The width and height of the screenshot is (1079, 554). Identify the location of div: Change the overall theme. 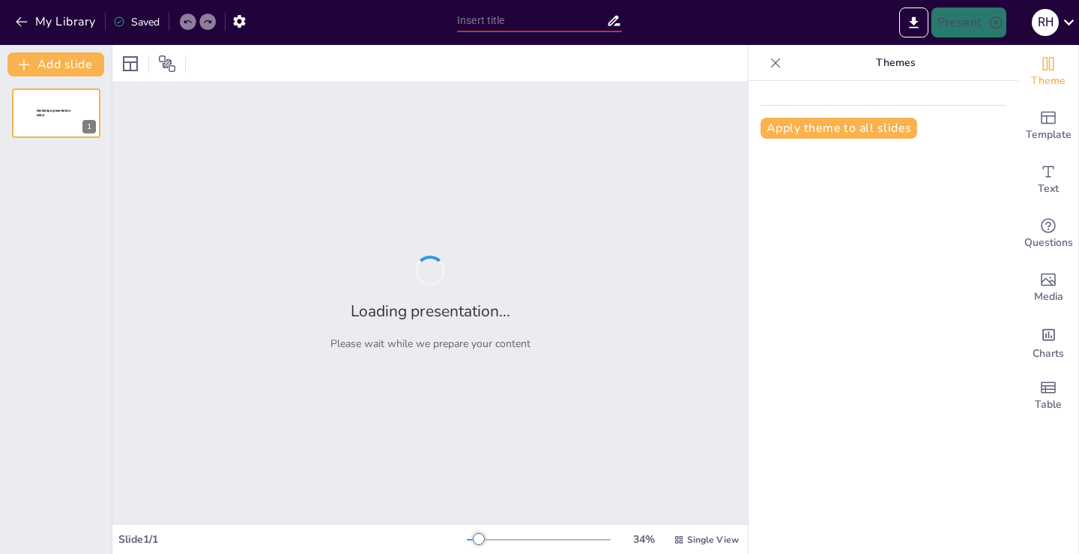
(1049, 72).